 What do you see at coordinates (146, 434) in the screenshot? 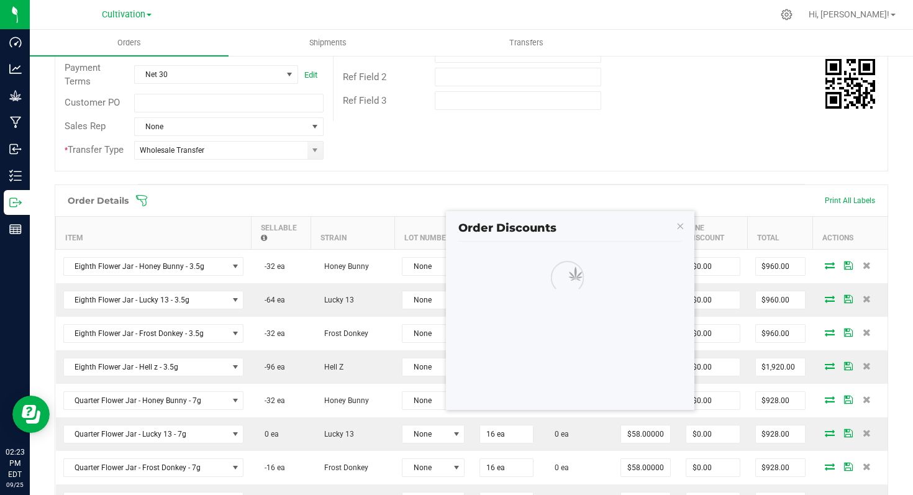
I see `span: Quarter Flower Jar - Lucky 13 - 7g` at bounding box center [146, 434].